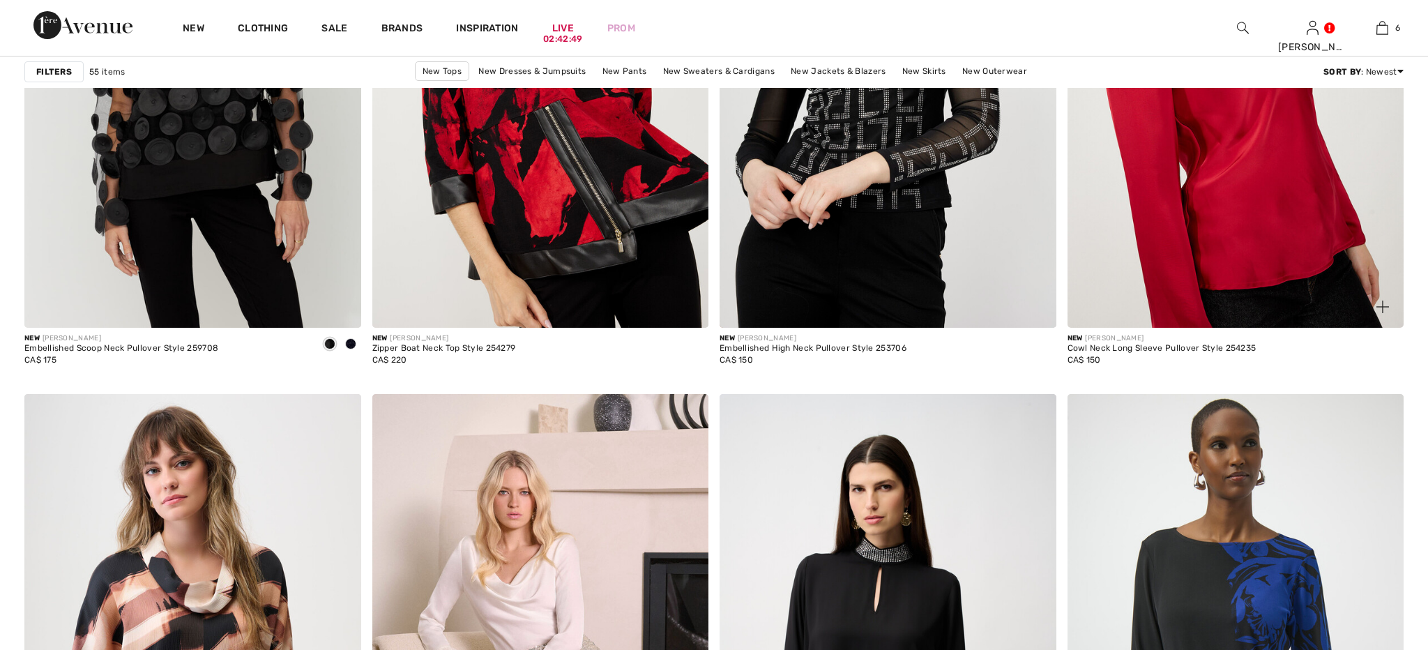  Describe the element at coordinates (83, 25) in the screenshot. I see `img: 1ère Avenue` at that location.